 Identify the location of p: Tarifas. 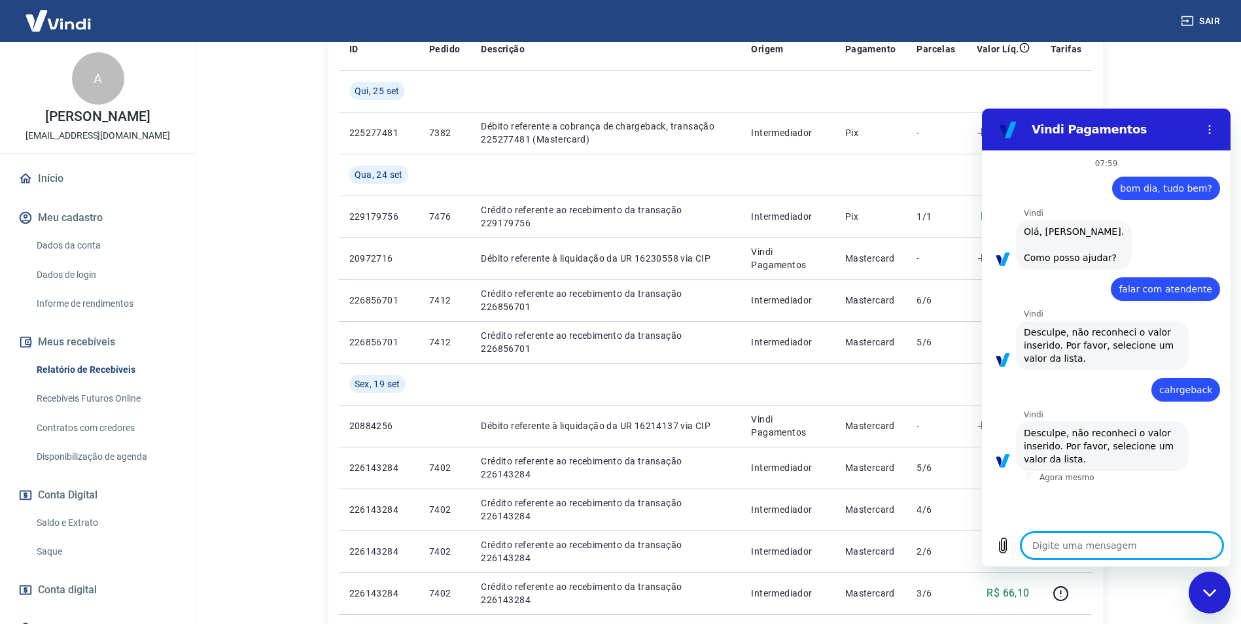
(1066, 49).